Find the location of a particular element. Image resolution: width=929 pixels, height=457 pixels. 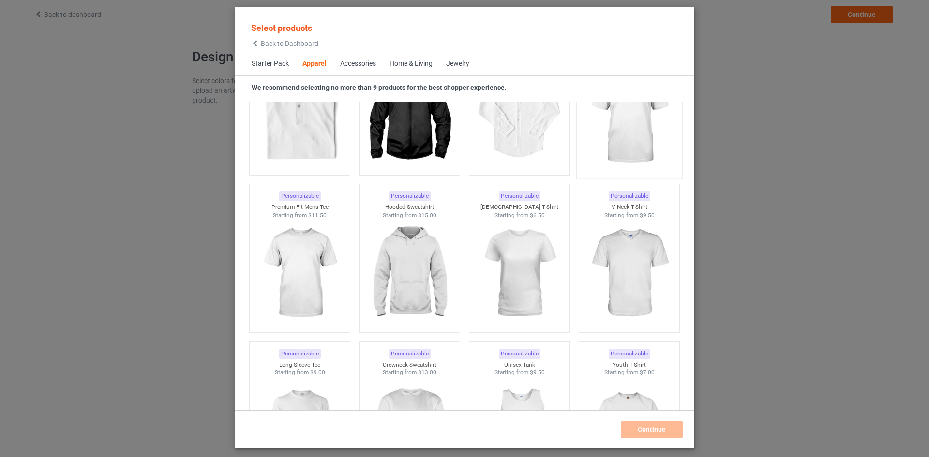

div: Unisex Tank is located at coordinates (520, 365).